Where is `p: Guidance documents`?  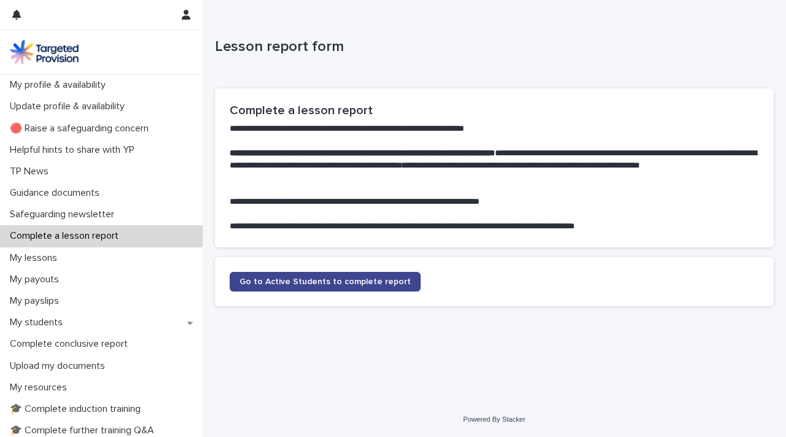
p: Guidance documents is located at coordinates (57, 193).